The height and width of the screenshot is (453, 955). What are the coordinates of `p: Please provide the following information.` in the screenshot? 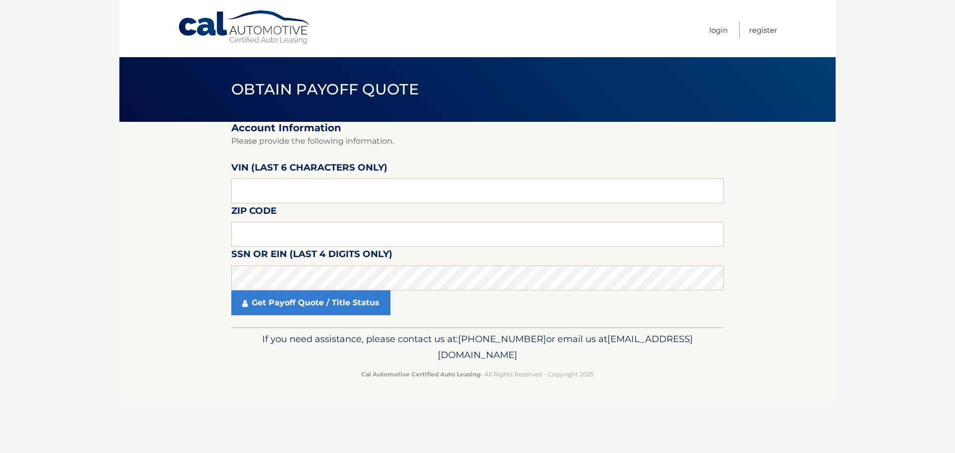 It's located at (477, 141).